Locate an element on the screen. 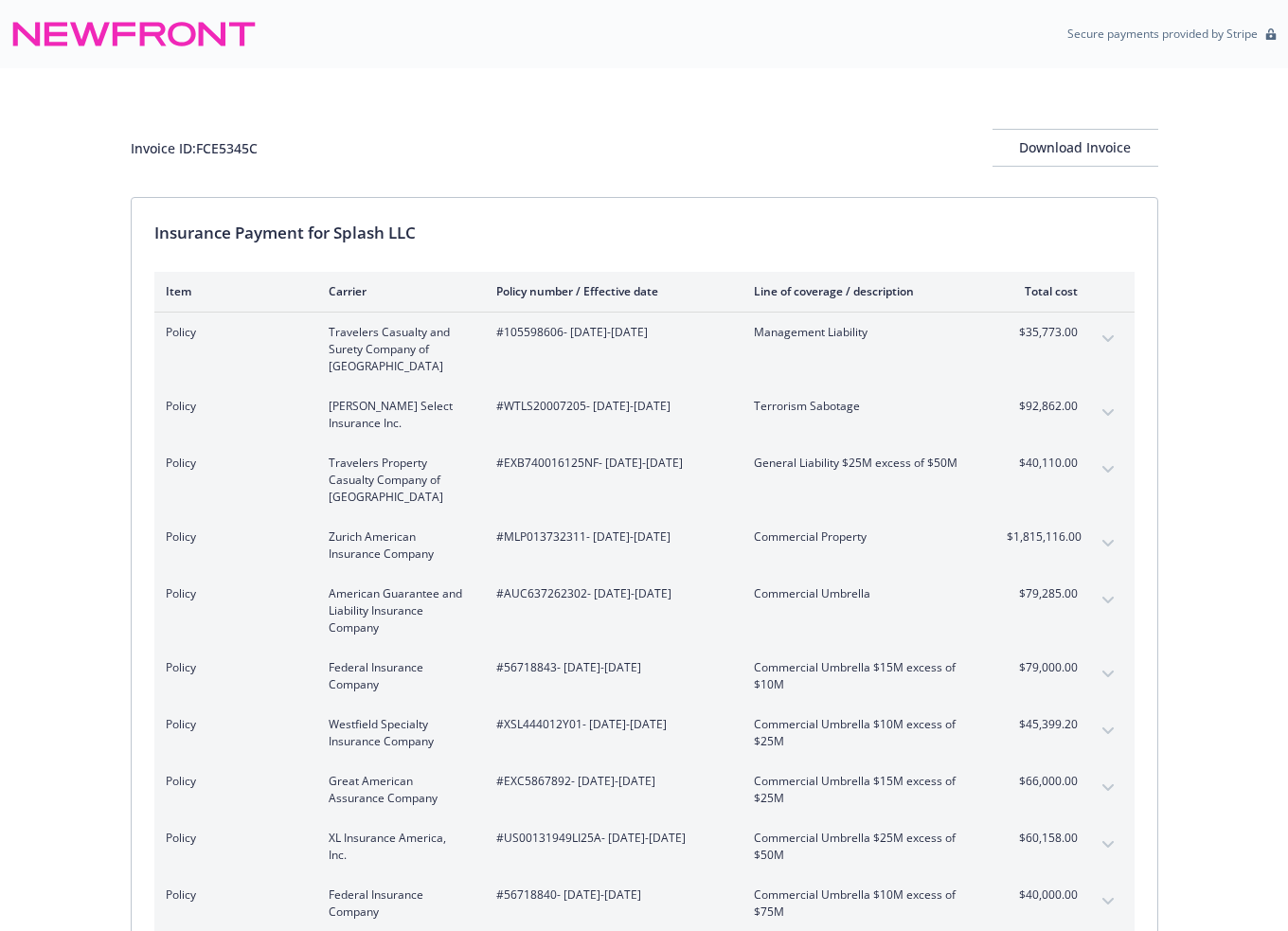 This screenshot has height=931, width=1288. span: $35,773.00 is located at coordinates (1042, 333).